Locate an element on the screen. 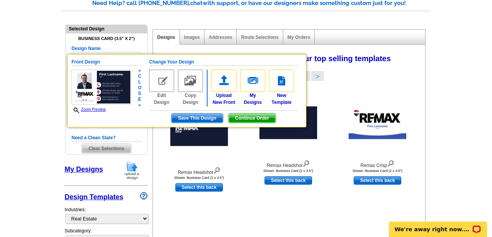  a: NewTemplate is located at coordinates (281, 88).